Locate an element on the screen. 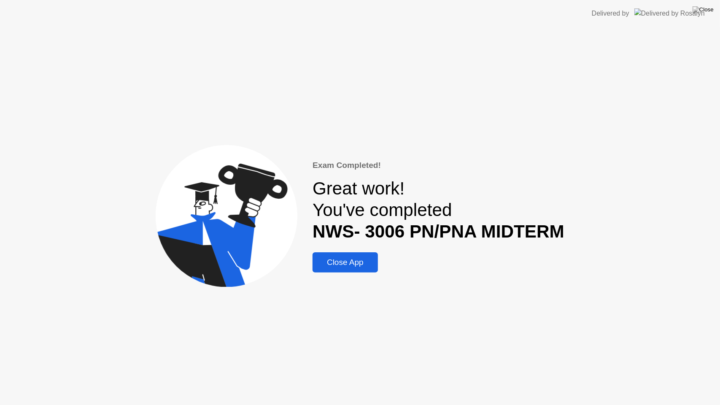 The image size is (720, 405). div: Close App is located at coordinates (345, 262).